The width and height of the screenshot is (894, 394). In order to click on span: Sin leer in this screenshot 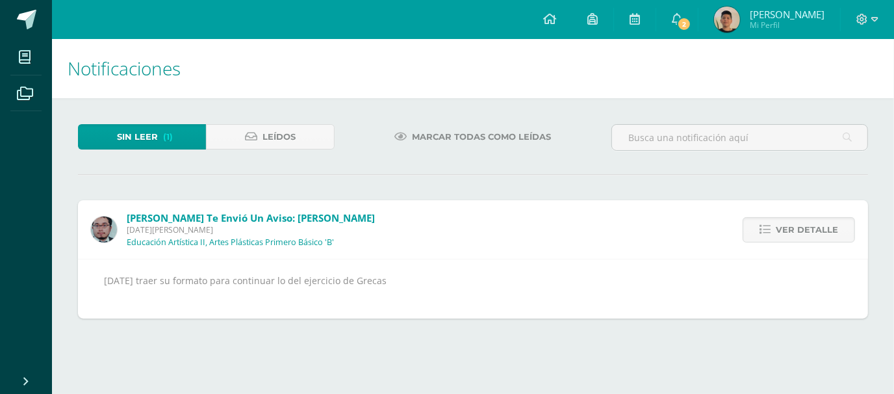, I will do `click(137, 136)`.